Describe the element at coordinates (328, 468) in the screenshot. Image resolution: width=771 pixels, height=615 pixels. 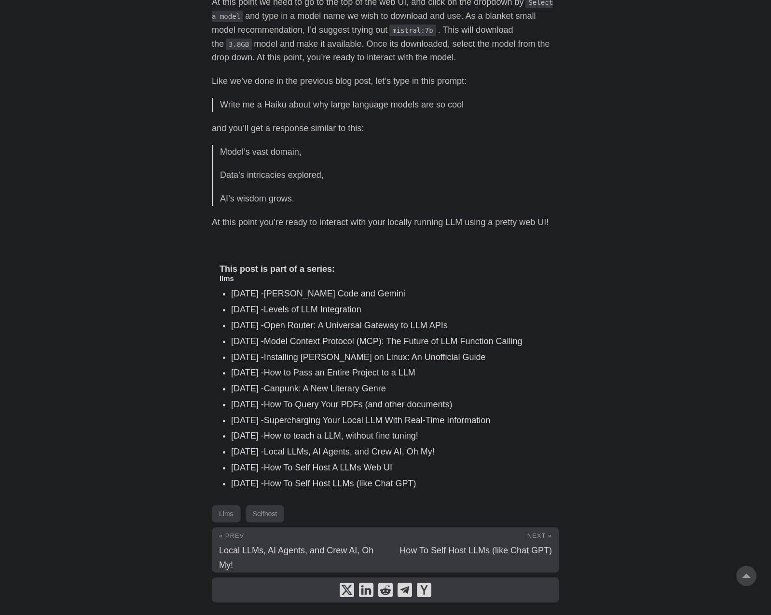
I see `a: How To Self Host A LLMs Web UI` at that location.